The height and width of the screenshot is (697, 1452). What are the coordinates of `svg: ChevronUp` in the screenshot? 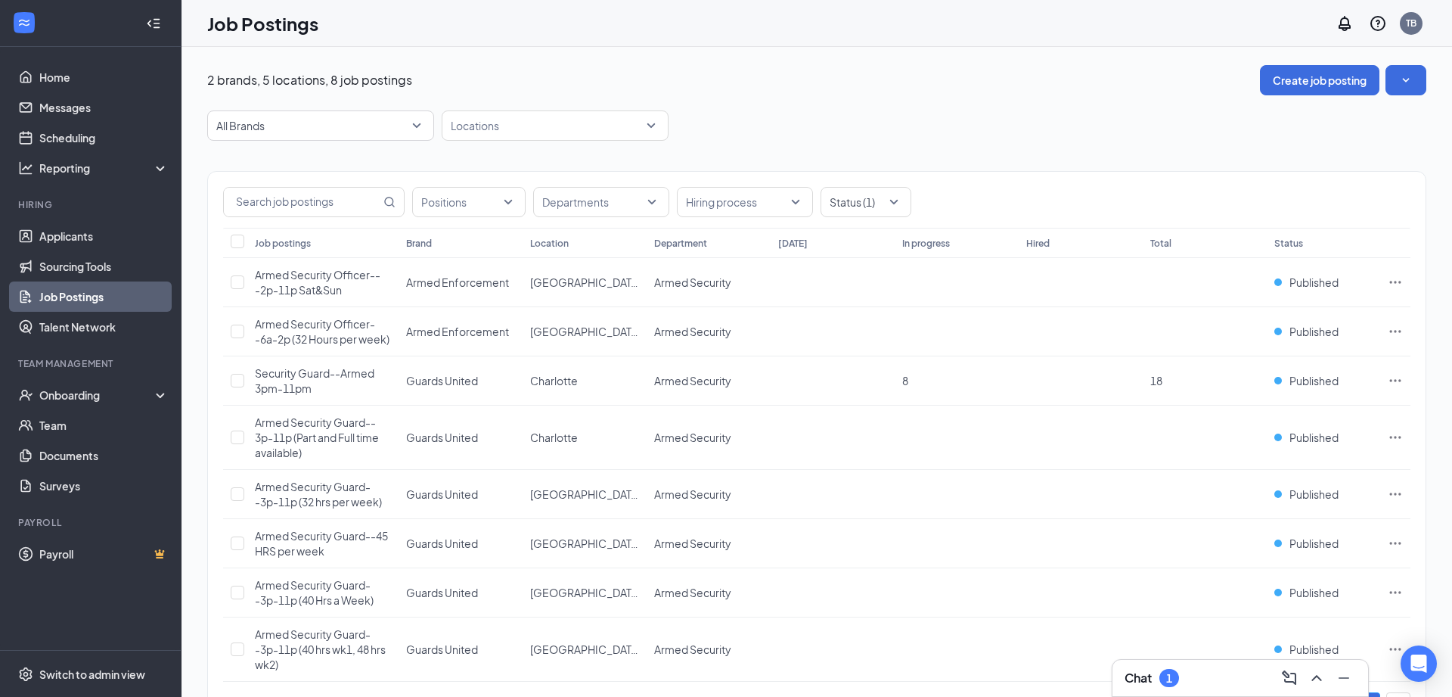 It's located at (1317, 678).